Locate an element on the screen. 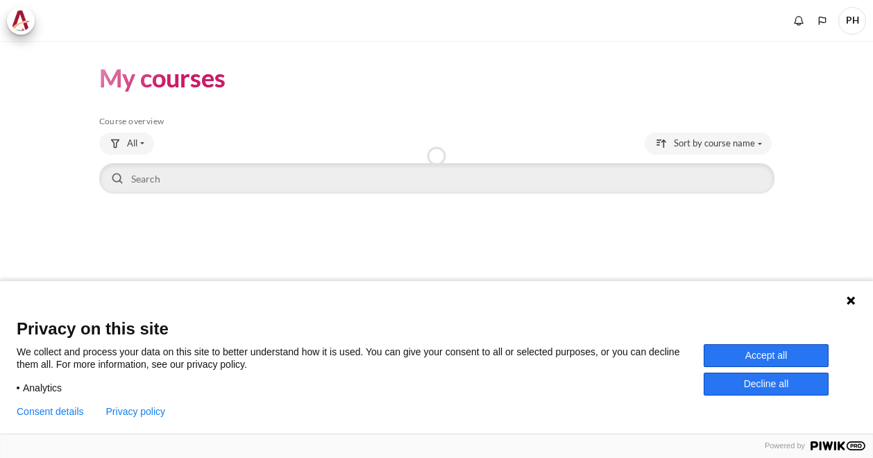 The image size is (873, 458). section: Content is located at coordinates (437, 129).